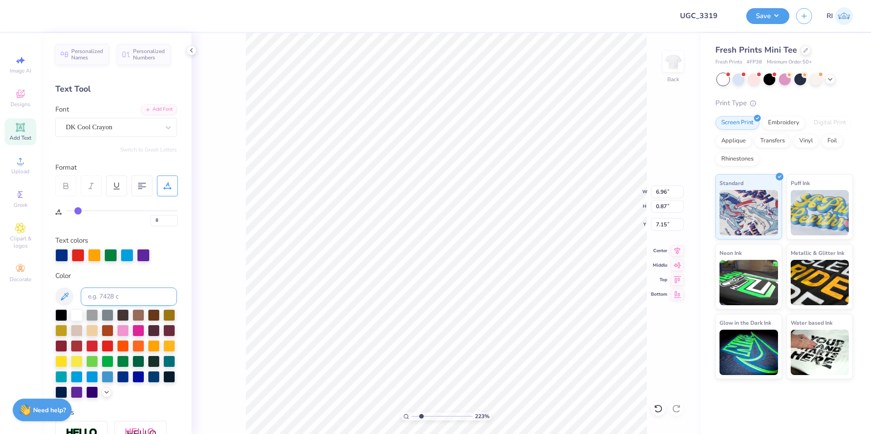 This screenshot has height=434, width=871. What do you see at coordinates (659, 280) in the screenshot?
I see `span: Top` at bounding box center [659, 280].